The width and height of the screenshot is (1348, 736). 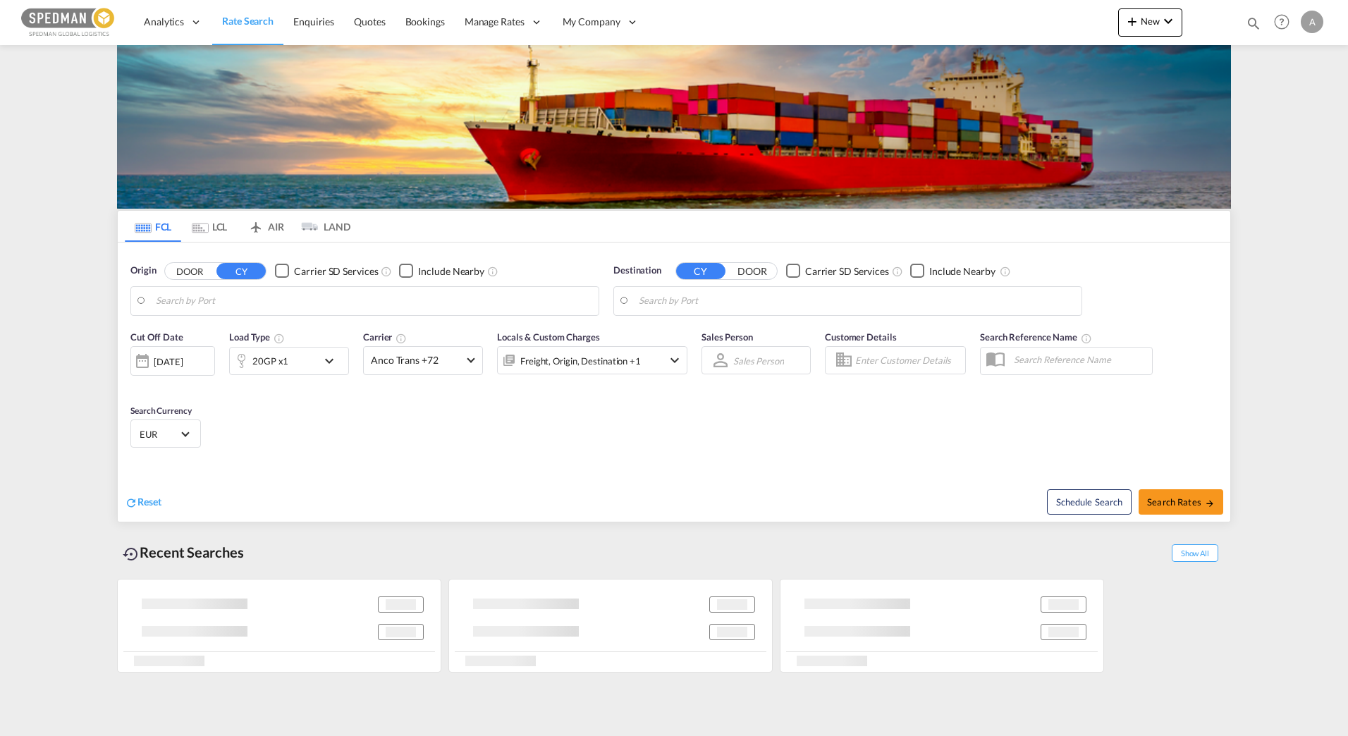 I want to click on div: A, so click(x=1313, y=22).